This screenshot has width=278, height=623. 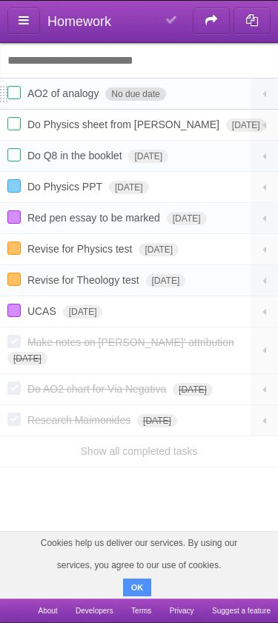 What do you see at coordinates (65, 93) in the screenshot?
I see `span: AO2 of analogy` at bounding box center [65, 93].